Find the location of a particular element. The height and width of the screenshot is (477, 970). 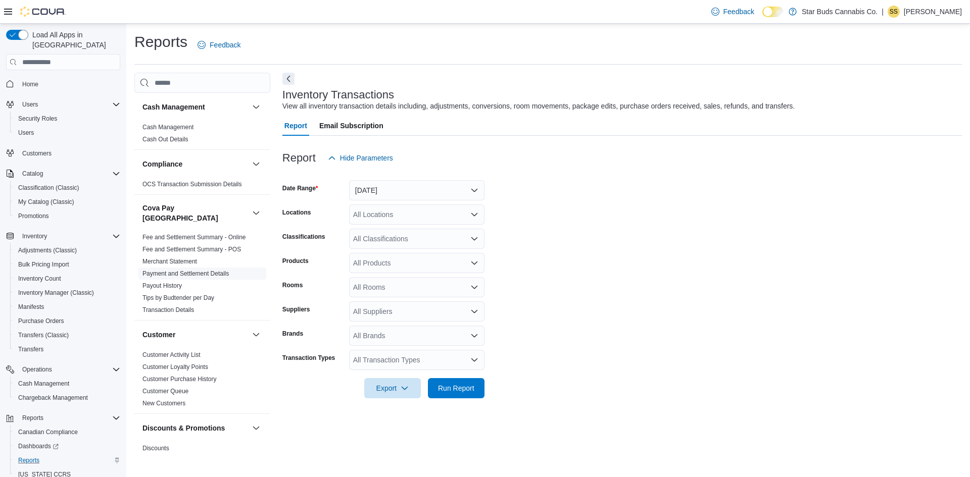

span: Payout History is located at coordinates (162, 286).